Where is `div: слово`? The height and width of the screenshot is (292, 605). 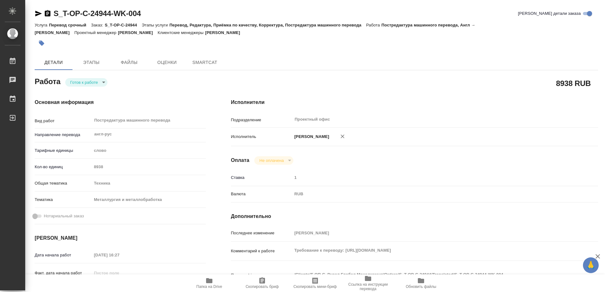
div: слово is located at coordinates (149, 151).